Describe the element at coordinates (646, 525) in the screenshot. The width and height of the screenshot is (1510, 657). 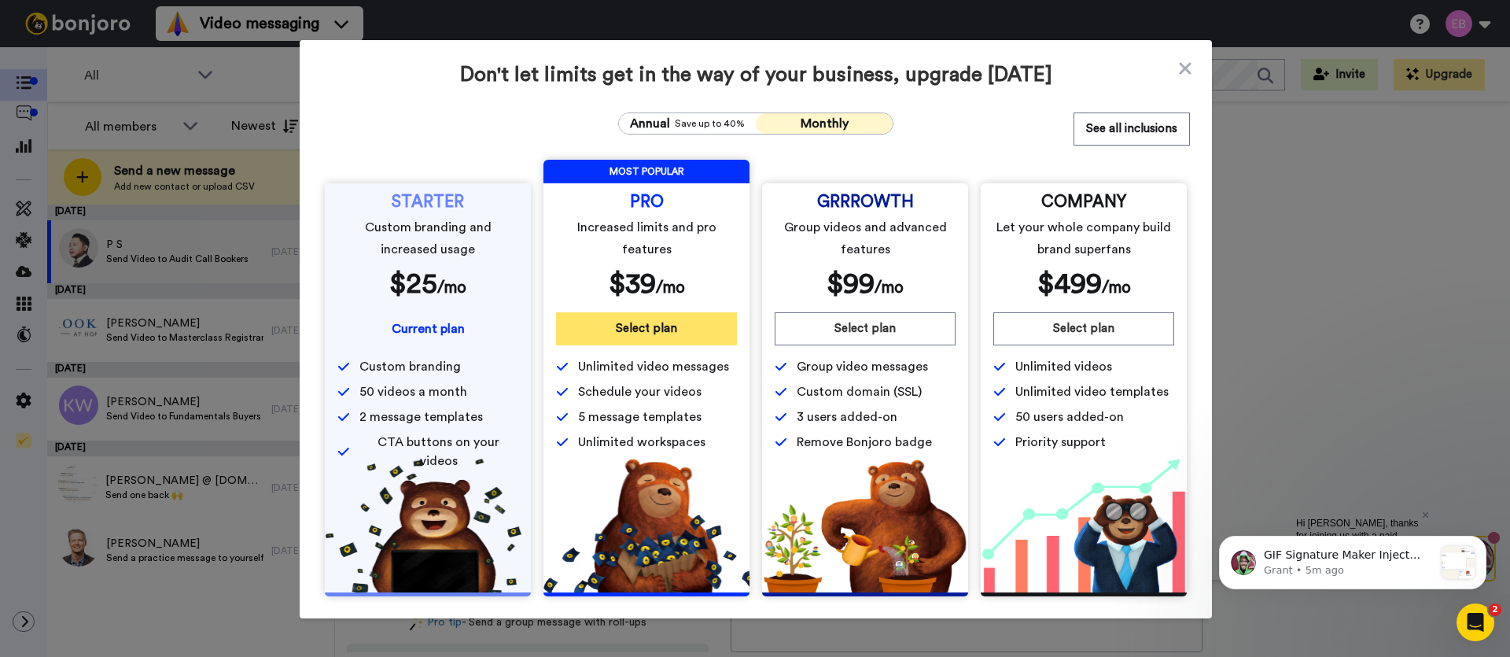
I see `img: b5b10b7112978f982230d1107d8aada4.png` at that location.